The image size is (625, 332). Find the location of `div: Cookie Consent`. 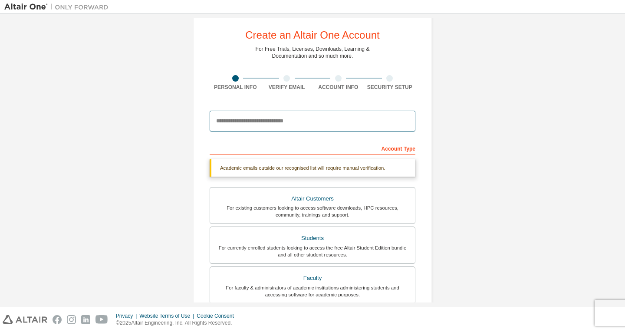

div: Cookie Consent is located at coordinates (217, 316).